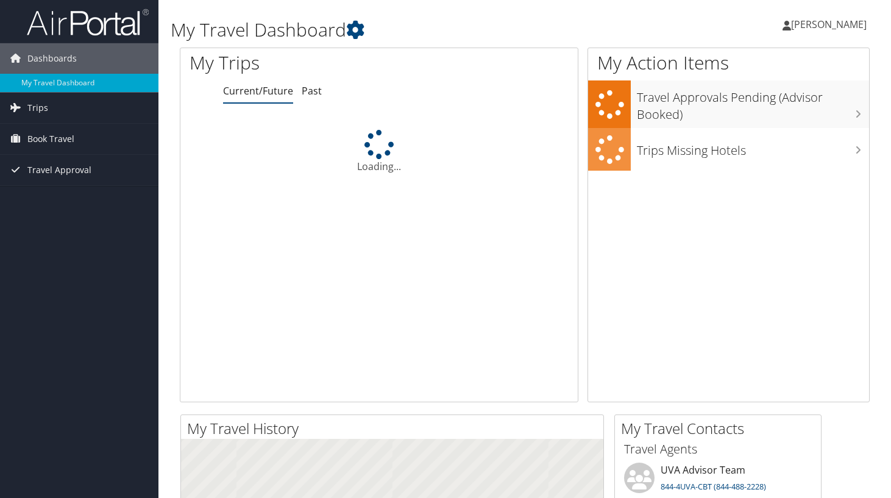 The image size is (891, 498). Describe the element at coordinates (52, 59) in the screenshot. I see `span: Dashboards` at that location.